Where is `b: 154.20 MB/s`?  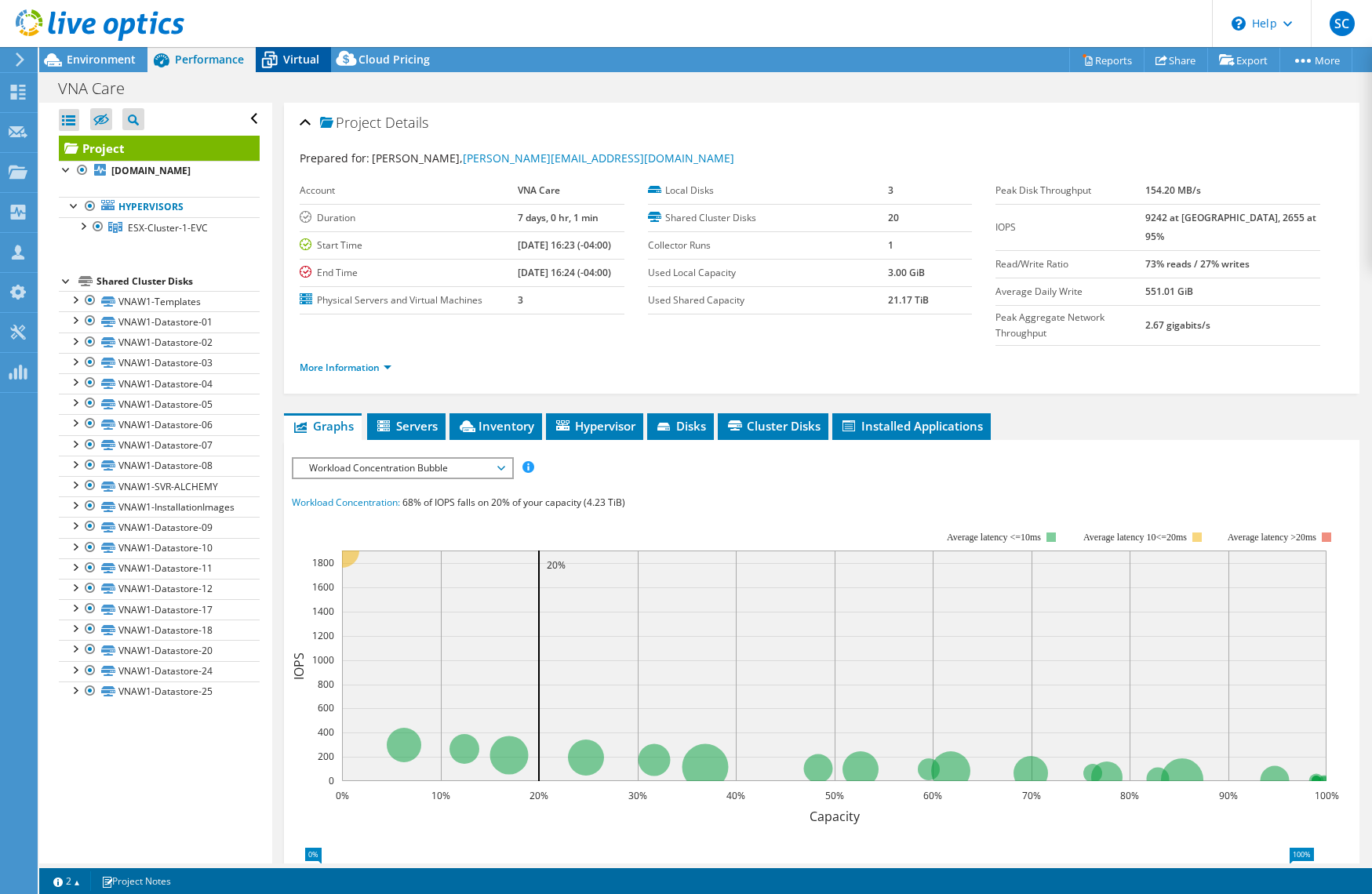 b: 154.20 MB/s is located at coordinates (1174, 190).